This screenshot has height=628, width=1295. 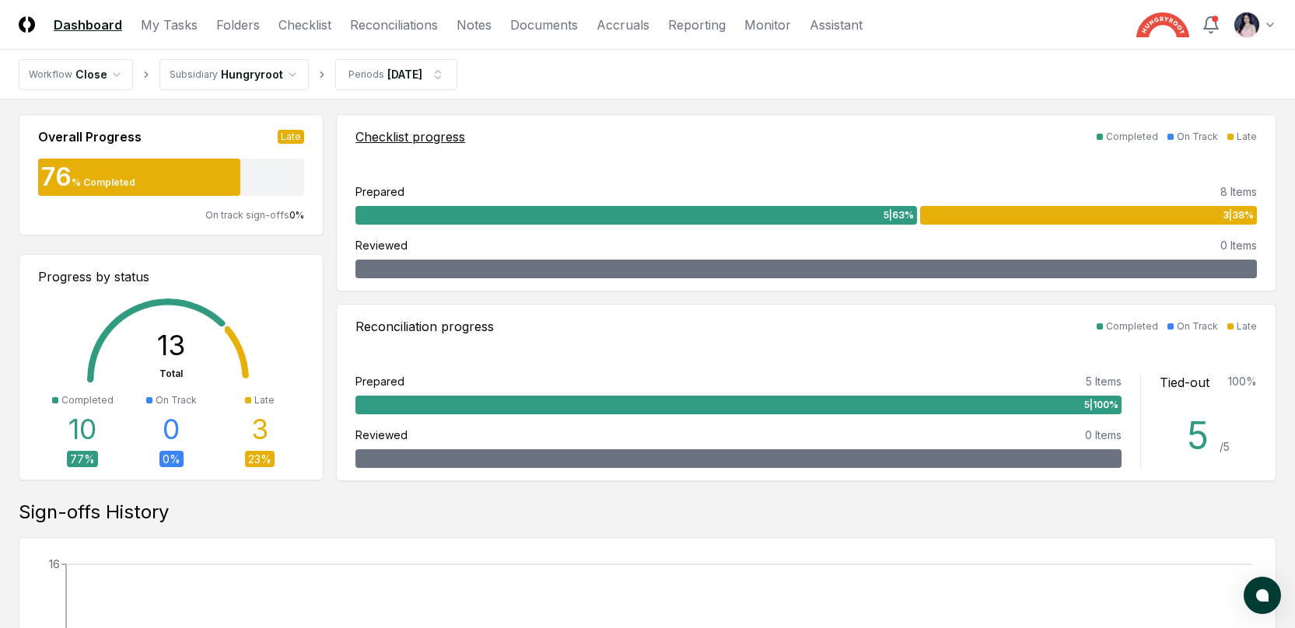 What do you see at coordinates (1184, 383) in the screenshot?
I see `div: Tied-out` at bounding box center [1184, 383].